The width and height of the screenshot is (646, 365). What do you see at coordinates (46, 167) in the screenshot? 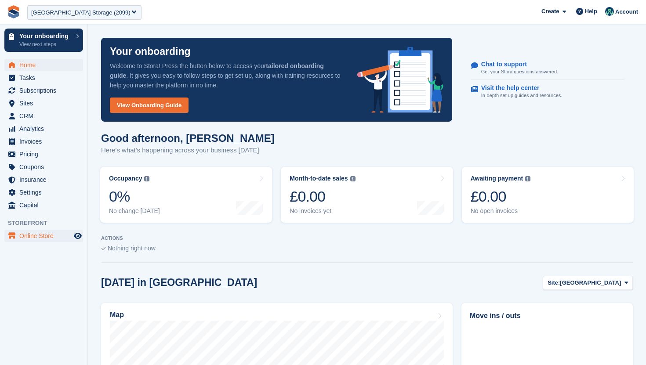
I see `span: Coupons` at bounding box center [46, 167].